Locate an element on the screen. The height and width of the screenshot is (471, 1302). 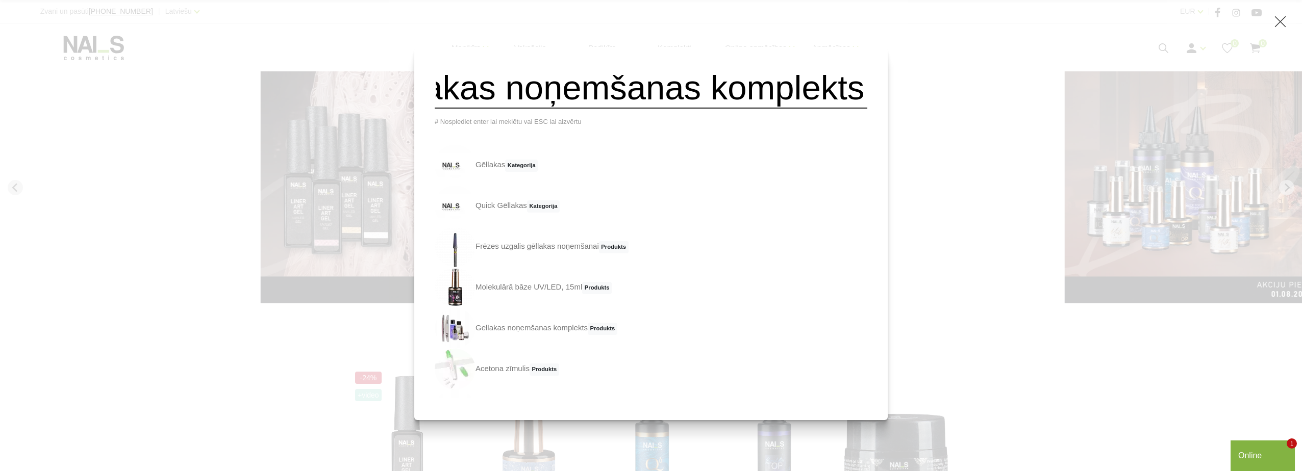
a: GēllakasKategorija is located at coordinates (486, 165).